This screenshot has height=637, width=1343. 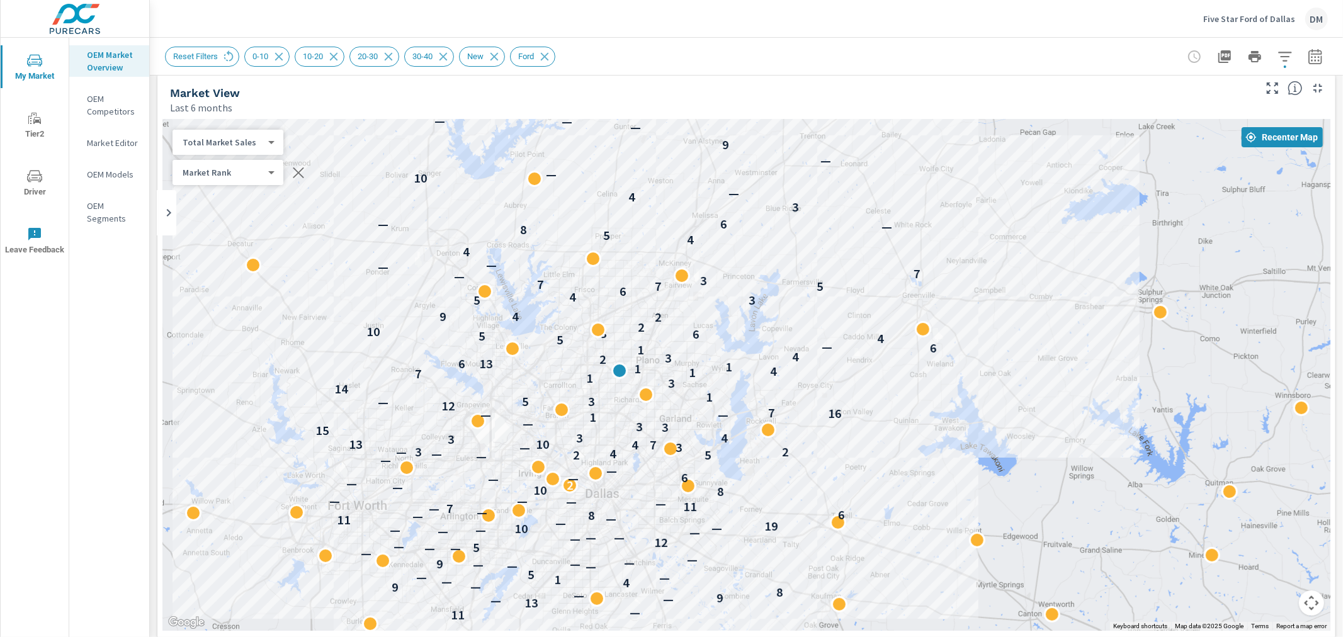 I want to click on div: 30-40, so click(x=429, y=57).